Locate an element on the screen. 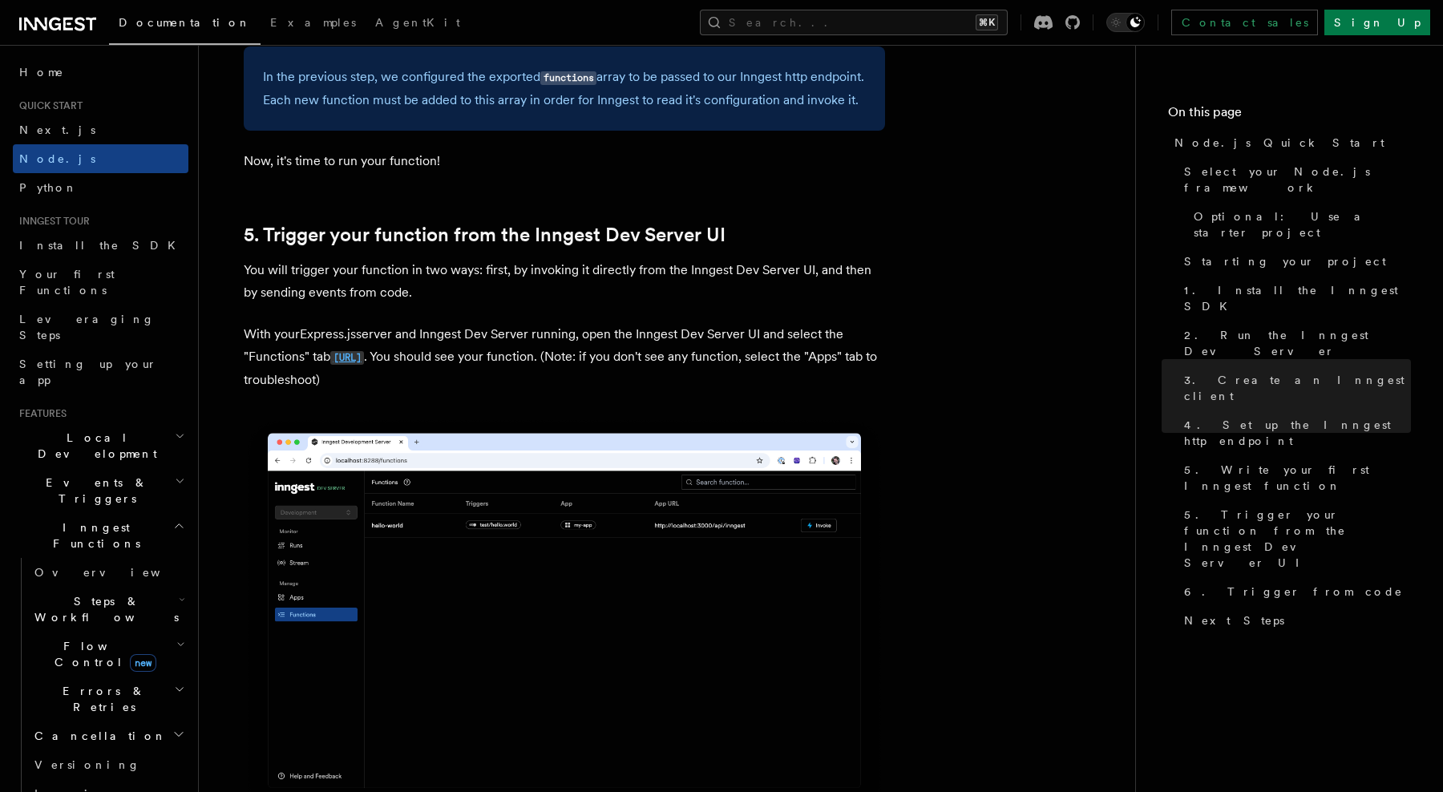 The width and height of the screenshot is (1443, 792). a: 5. Write your first Inngest function is located at coordinates (1294, 478).